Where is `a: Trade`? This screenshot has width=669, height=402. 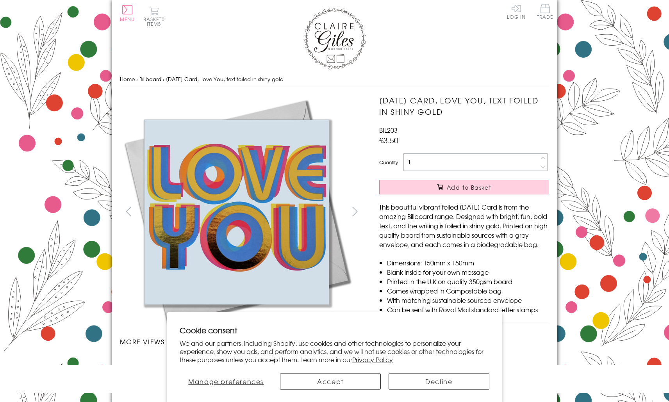 a: Trade is located at coordinates (545, 12).